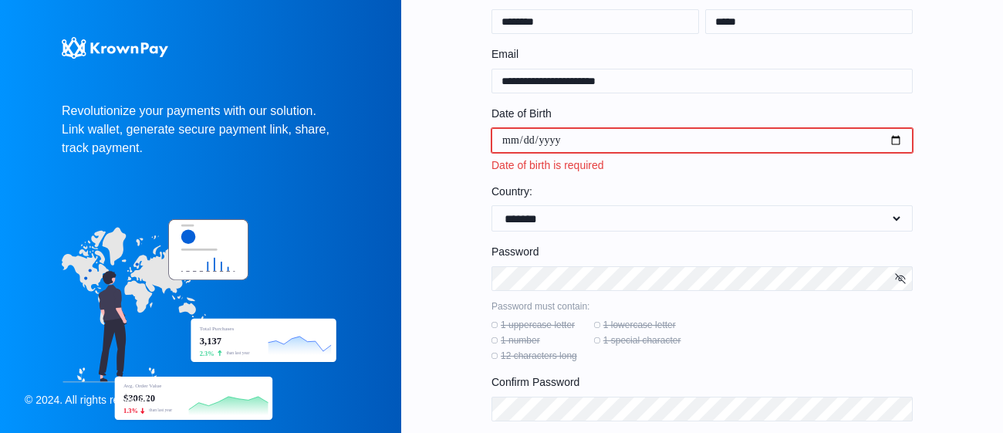 This screenshot has height=433, width=1003. I want to click on p: Revolutionize your payments with our solution. Link wallet, generate secure payment link, share, ..., so click(201, 130).